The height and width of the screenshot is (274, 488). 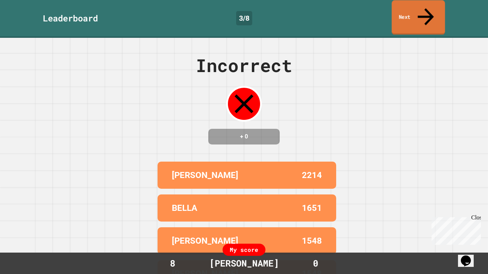 What do you see at coordinates (244, 18) in the screenshot?
I see `div: 3 / 8` at bounding box center [244, 18].